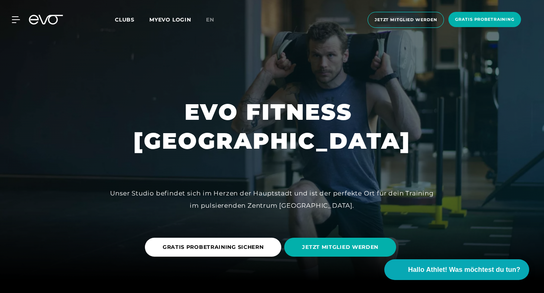 The image size is (544, 293). Describe the element at coordinates (272, 199) in the screenshot. I see `div: Unser Studio befindet sich im Herzen der Hauptstadt und ist der perfekte Ort für dein Training im...` at that location.